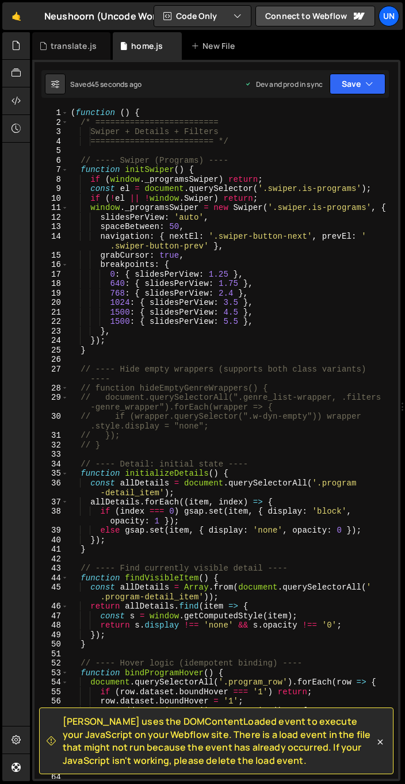  What do you see at coordinates (51, 768) in the screenshot?
I see `div: 63` at bounding box center [51, 768].